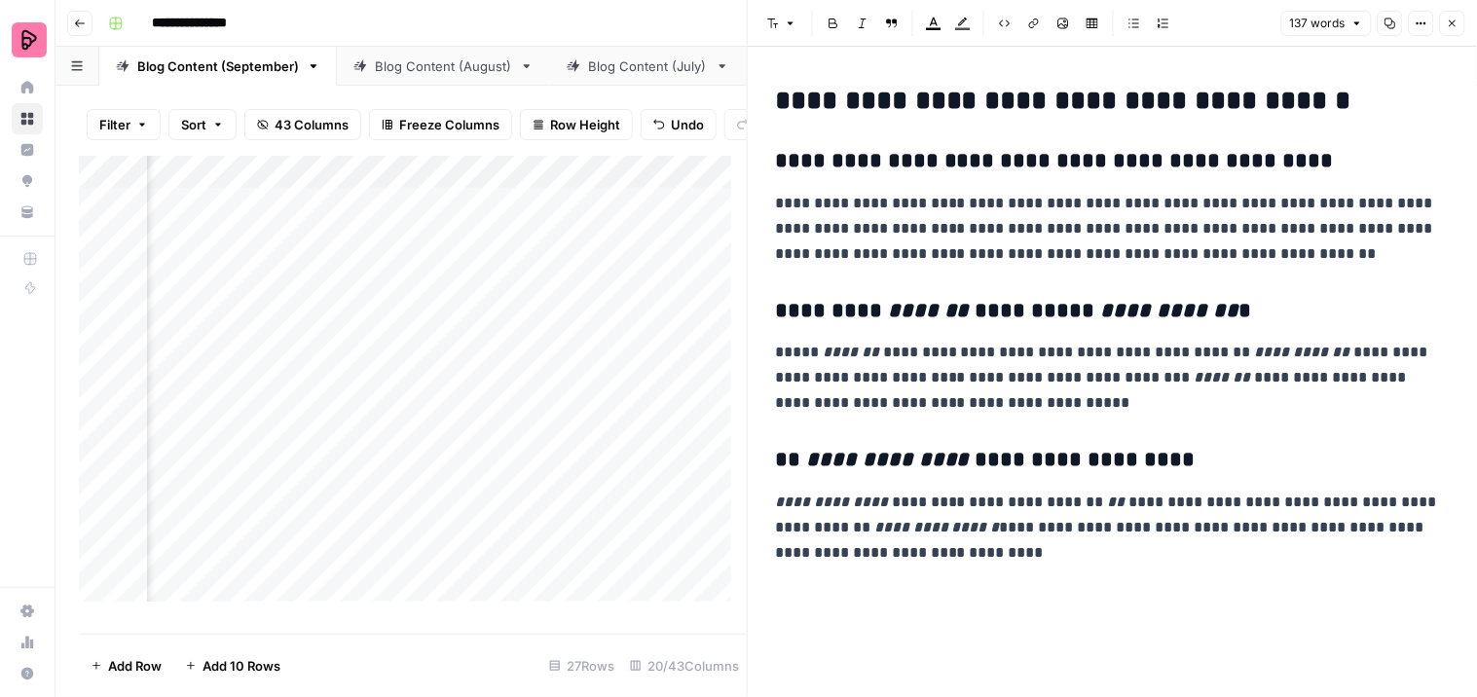 This screenshot has width=1477, height=697. I want to click on div: Blog Content (September), so click(218, 66).